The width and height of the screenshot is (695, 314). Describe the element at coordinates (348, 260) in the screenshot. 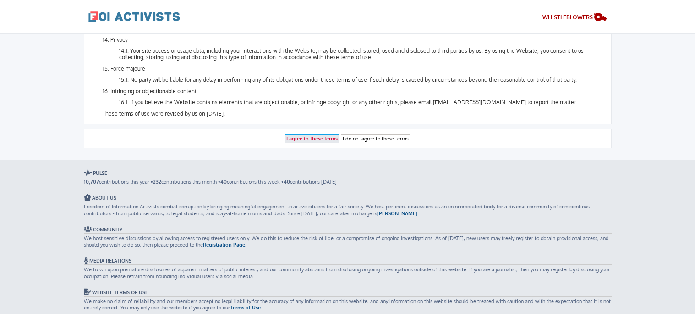

I see `h3: Media Relations` at that location.